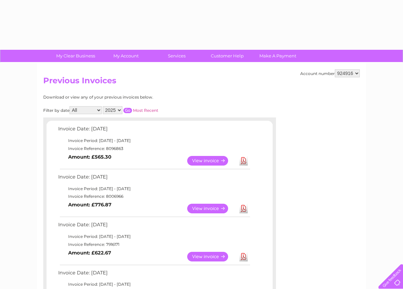  Describe the element at coordinates (154, 197) in the screenshot. I see `td: Invoice Reference: 8006966` at that location.